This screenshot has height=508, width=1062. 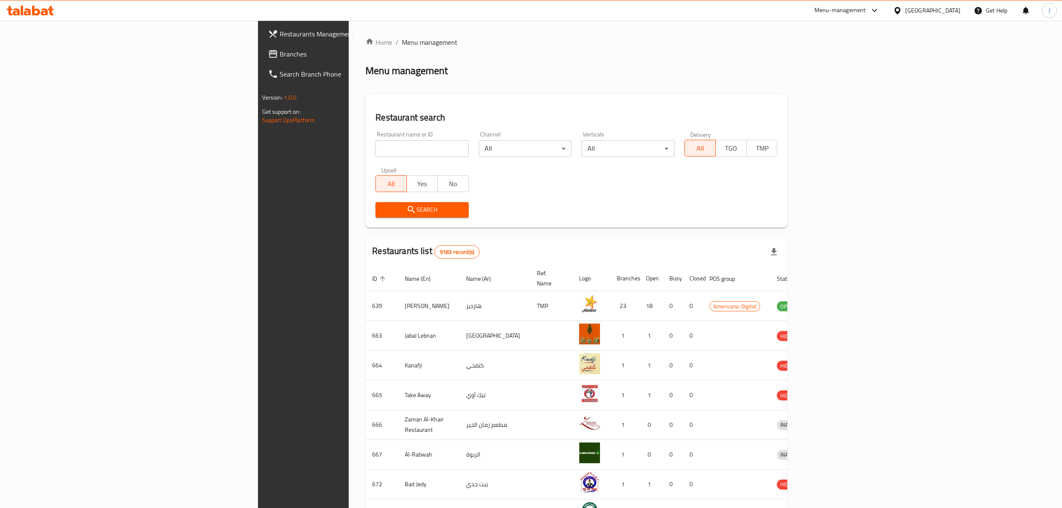 What do you see at coordinates (693, 278) in the screenshot?
I see `th: Closed` at bounding box center [693, 278].